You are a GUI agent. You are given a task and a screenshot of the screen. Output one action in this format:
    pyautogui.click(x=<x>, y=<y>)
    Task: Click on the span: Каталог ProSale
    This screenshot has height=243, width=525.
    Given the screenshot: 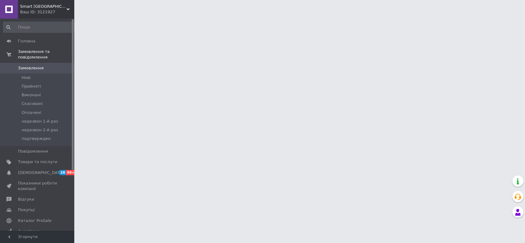 What is the action you would take?
    pyautogui.click(x=35, y=221)
    